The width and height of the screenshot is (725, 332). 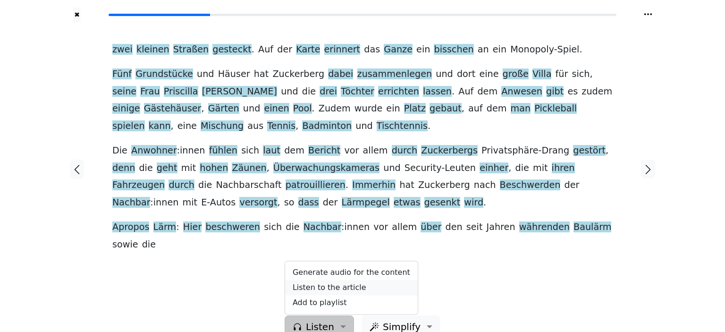 I want to click on span: gibt, so click(x=554, y=92).